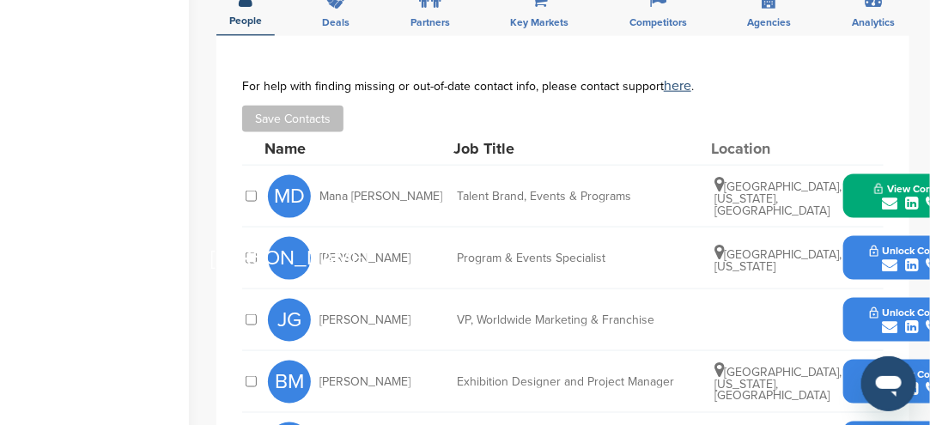  Describe the element at coordinates (585, 197) in the screenshot. I see `div: Talent Brand, Events & Programs` at that location.